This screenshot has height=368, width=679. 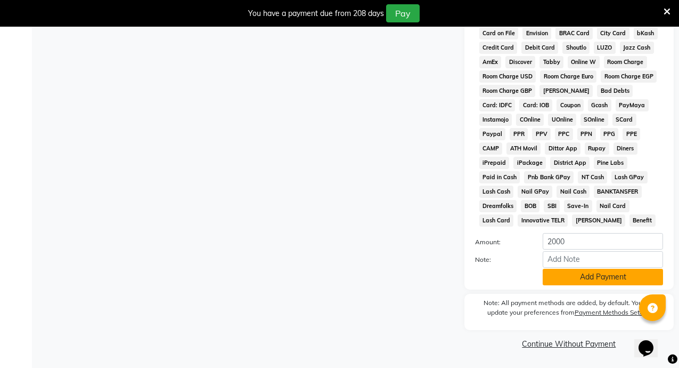 I want to click on span: Rupay, so click(x=597, y=148).